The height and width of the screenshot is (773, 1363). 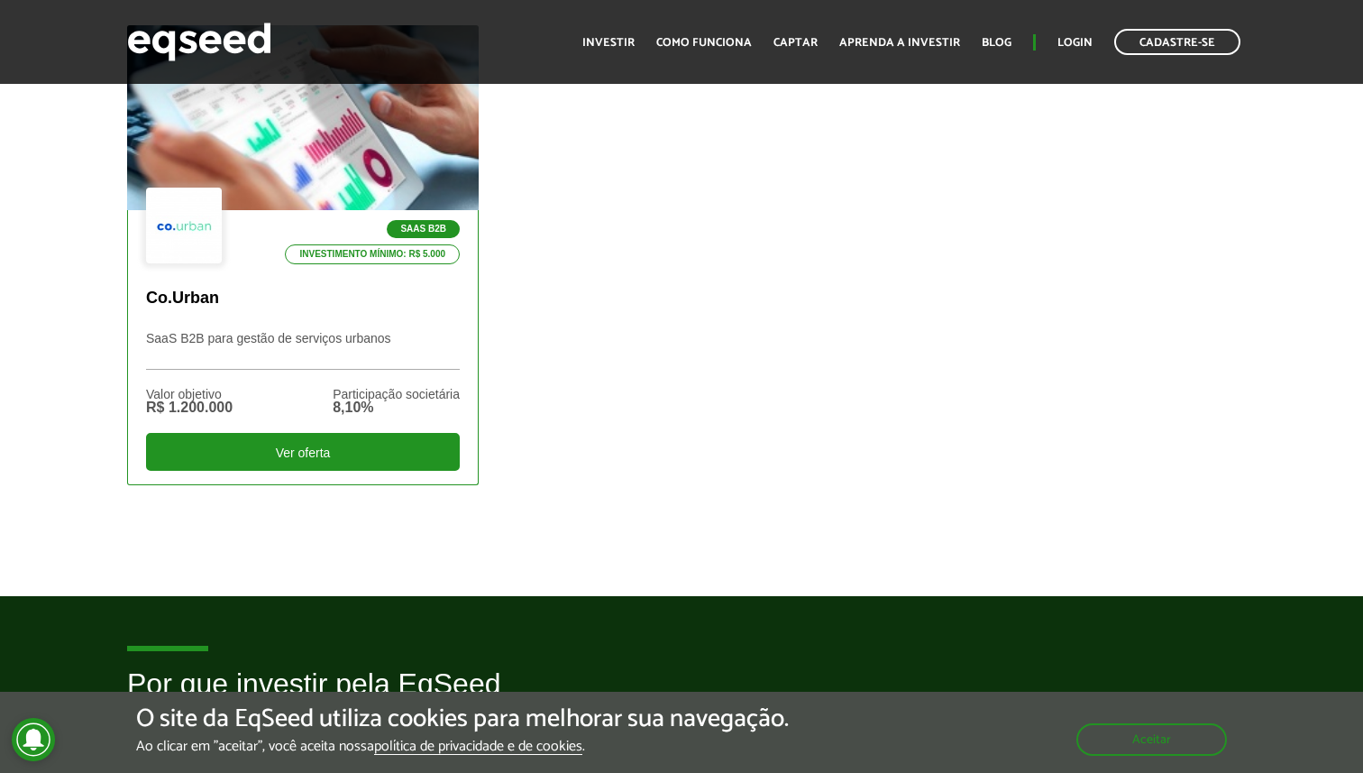 I want to click on a: Cadastre-se, so click(x=1178, y=41).